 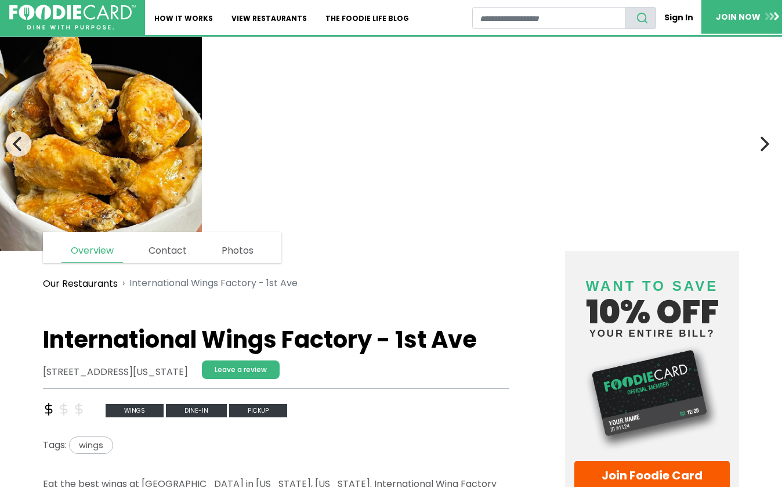 What do you see at coordinates (276, 339) in the screenshot?
I see `h1: International Wings Factory - 1st Ave` at bounding box center [276, 339].